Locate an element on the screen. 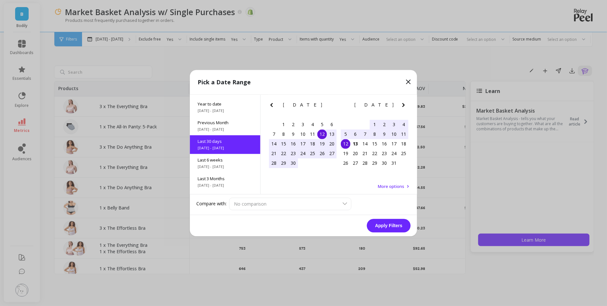 Image resolution: width=607 pixels, height=306 pixels. div: Choose Friday, October 24th, 2025 is located at coordinates (394, 154).